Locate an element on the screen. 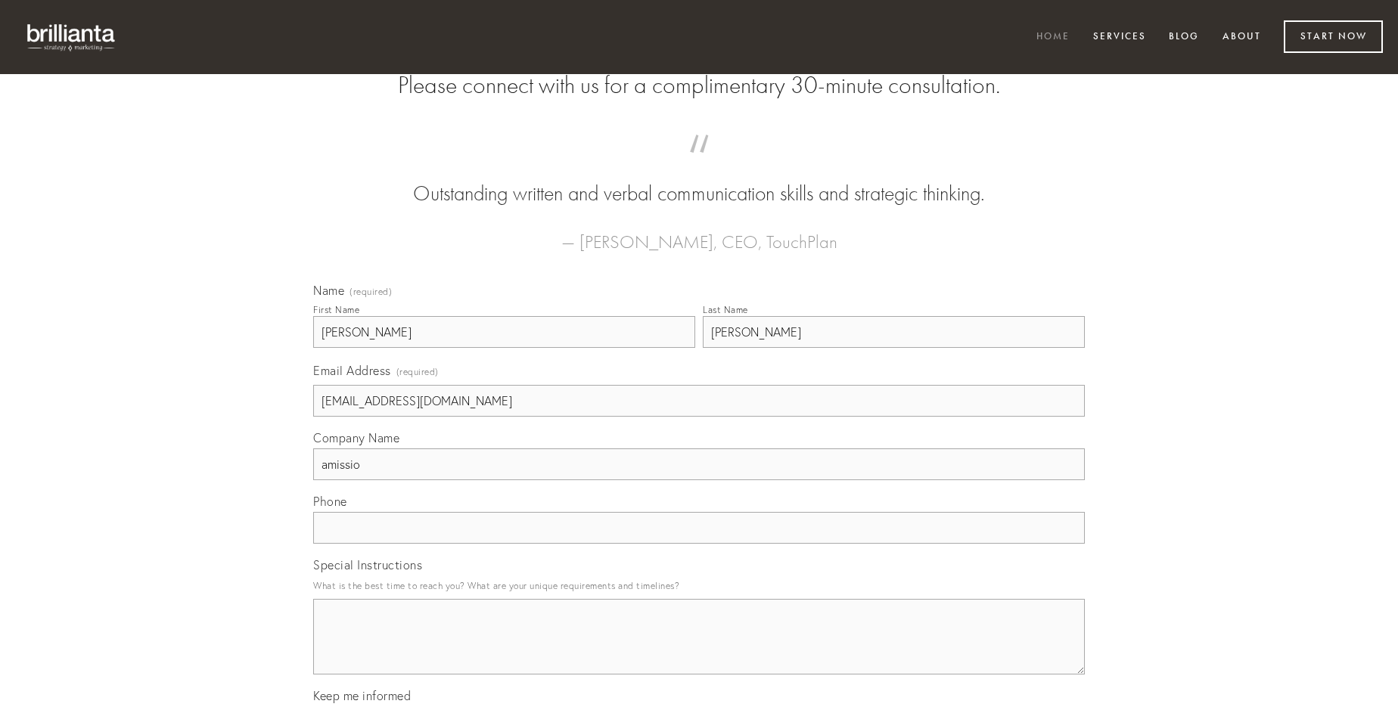  span: Company Name is located at coordinates (356, 438).